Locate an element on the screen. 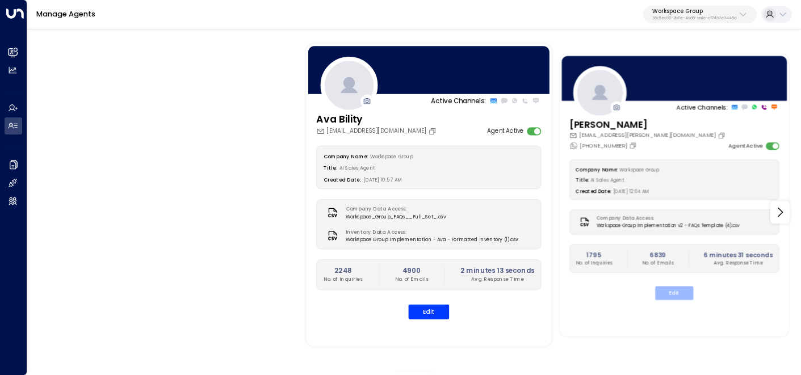 The width and height of the screenshot is (801, 375). span: Workspace_Group_FAQs__Full_Set_.csv is located at coordinates (396, 216).